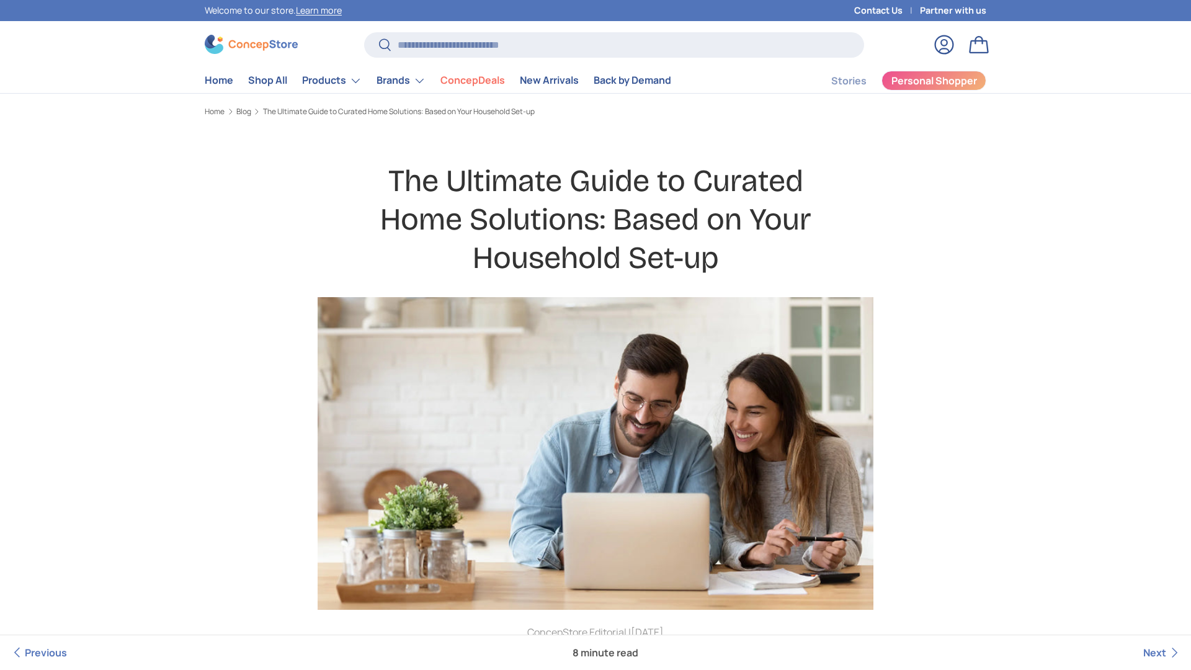  I want to click on a: Products, so click(332, 81).